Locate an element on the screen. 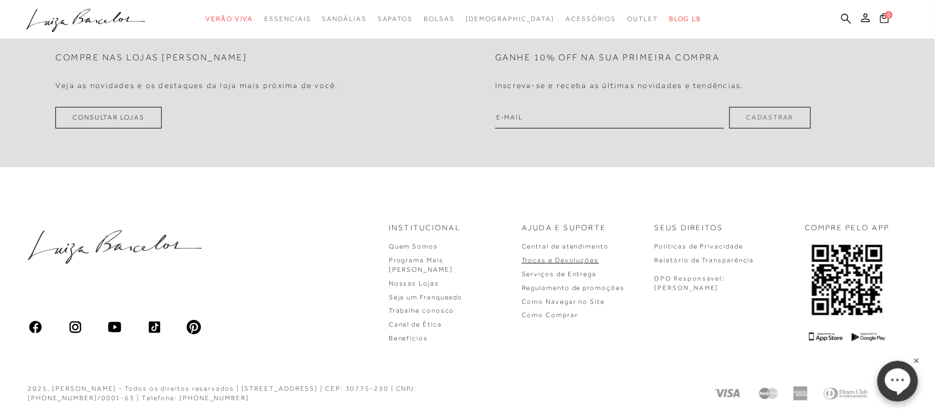  a: BLOG LB is located at coordinates (685, 19).